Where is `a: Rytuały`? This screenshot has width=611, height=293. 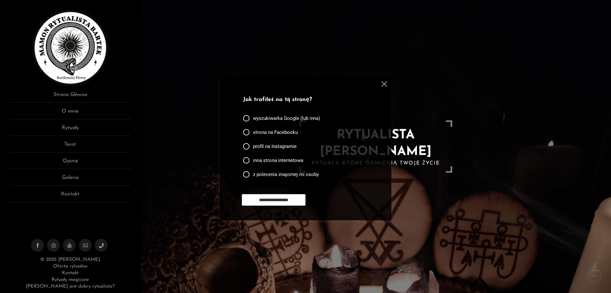 a: Rytuały is located at coordinates (70, 130).